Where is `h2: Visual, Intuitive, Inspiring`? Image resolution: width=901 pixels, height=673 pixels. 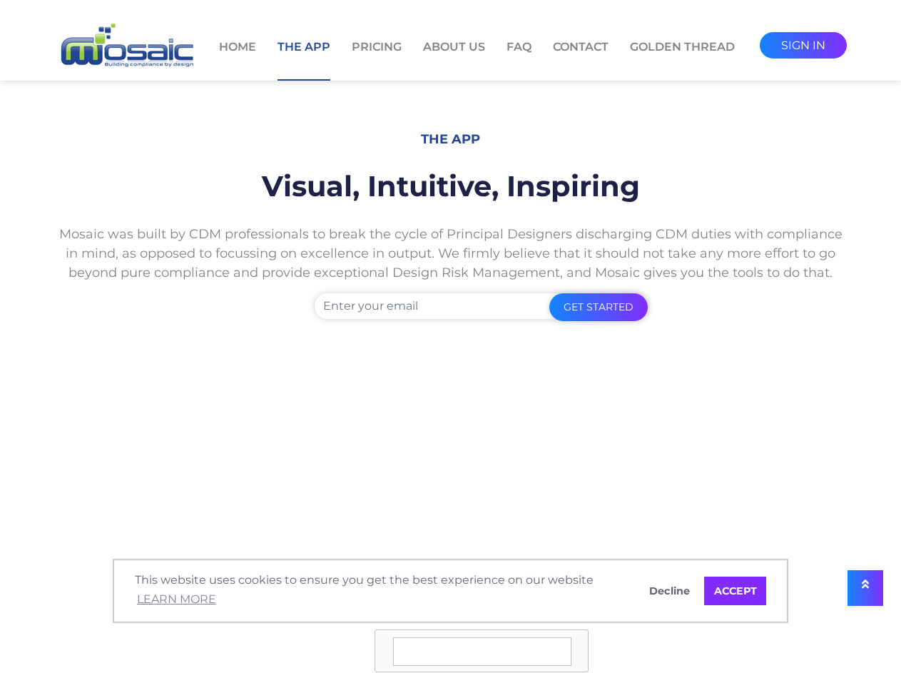 h2: Visual, Intuitive, Inspiring is located at coordinates (451, 186).